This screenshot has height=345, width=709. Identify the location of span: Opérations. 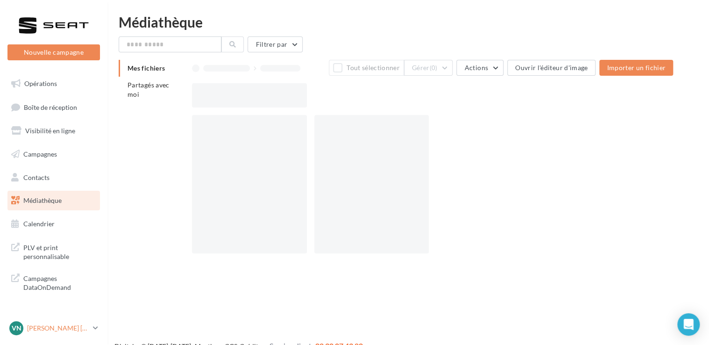
(41, 83).